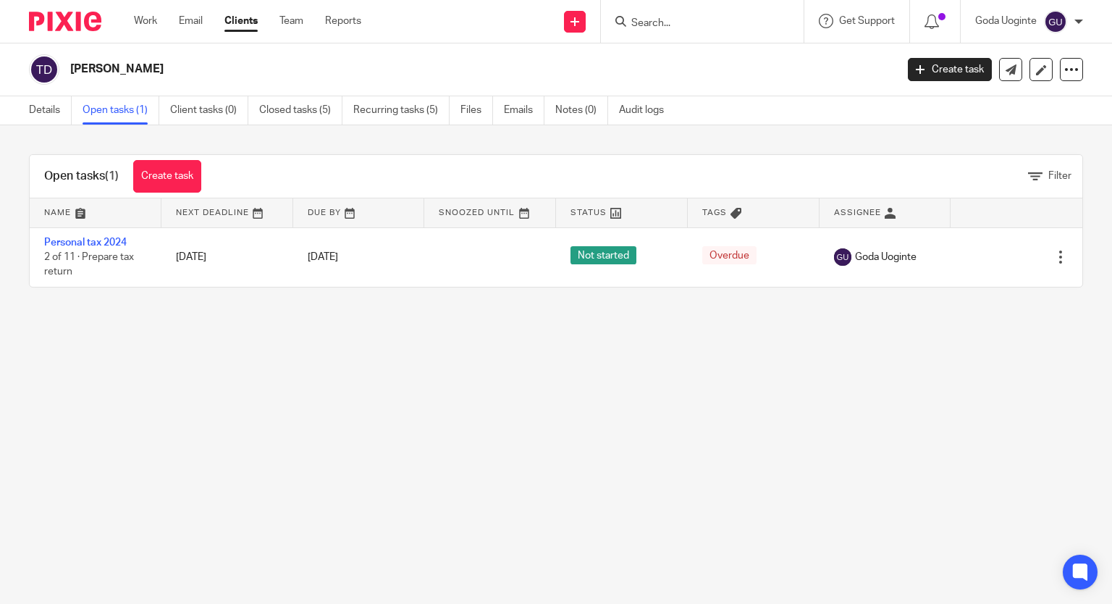  I want to click on a: Open tasks (1), so click(121, 110).